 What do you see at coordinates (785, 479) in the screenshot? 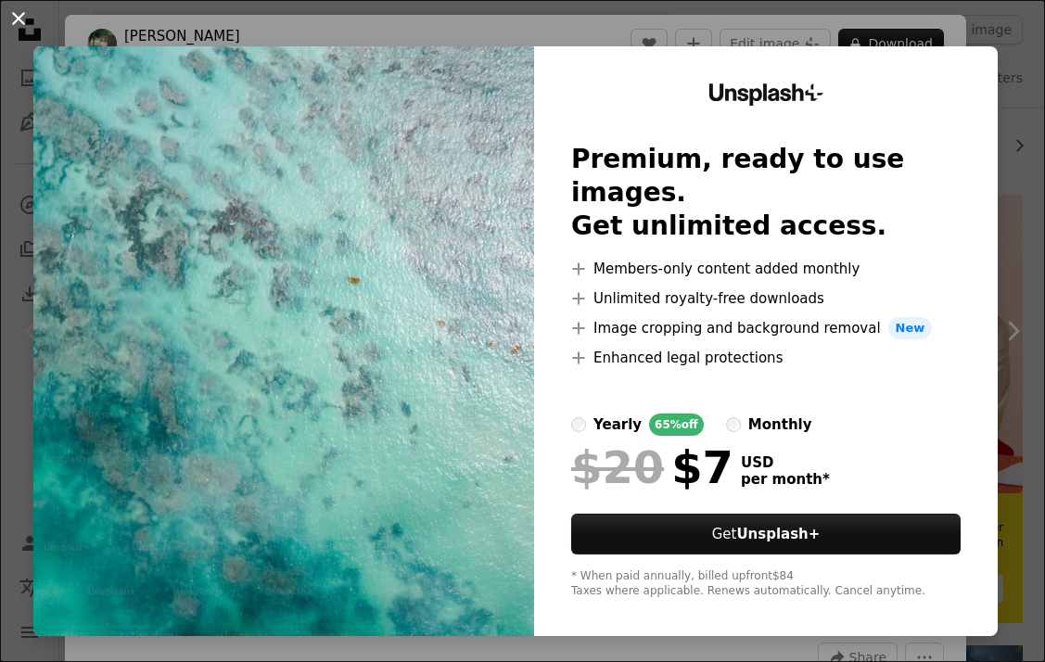
I see `span: per month *` at bounding box center [785, 479].